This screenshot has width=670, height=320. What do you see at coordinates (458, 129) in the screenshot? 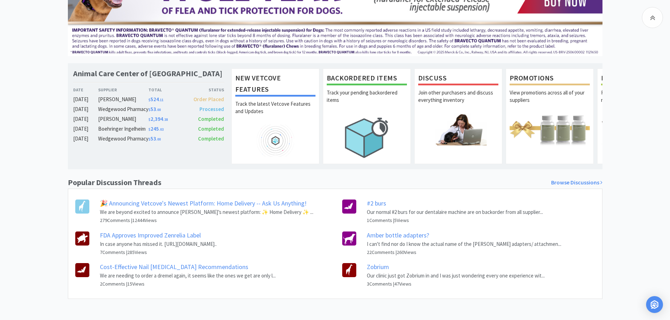
I see `img: hero_discuss.png` at bounding box center [458, 129].